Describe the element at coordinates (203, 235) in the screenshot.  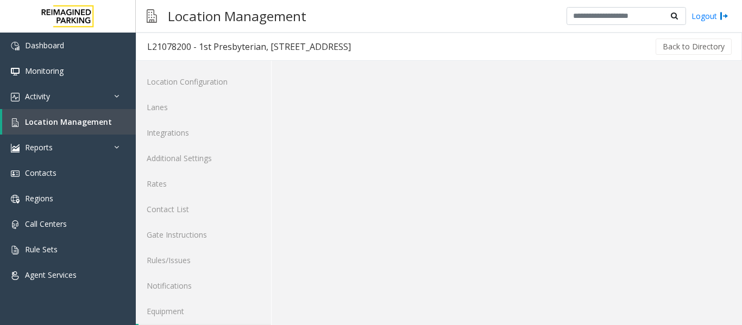
I see `a: Gate Instructions` at that location.